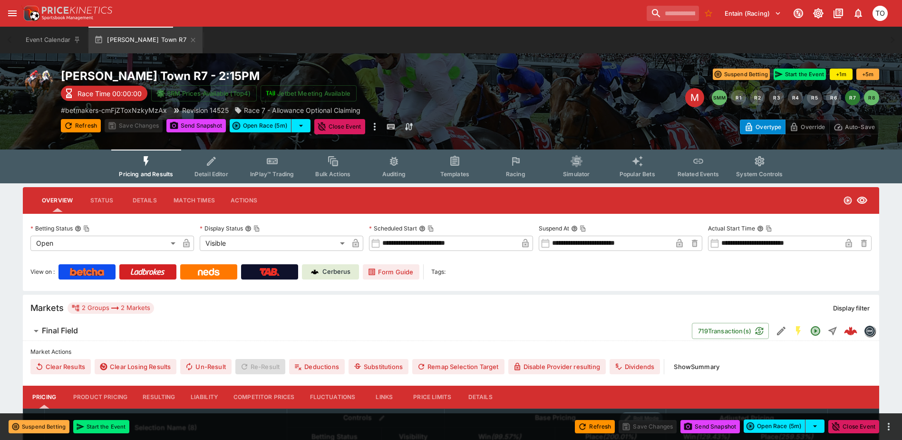  What do you see at coordinates (317, 366) in the screenshot?
I see `button: Deductions` at bounding box center [317, 366].